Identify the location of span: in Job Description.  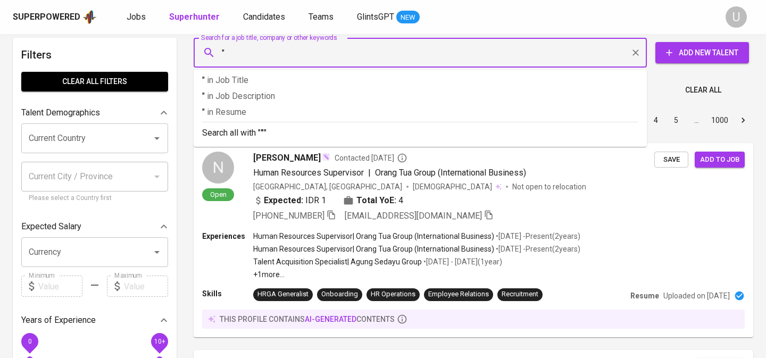
(241, 96).